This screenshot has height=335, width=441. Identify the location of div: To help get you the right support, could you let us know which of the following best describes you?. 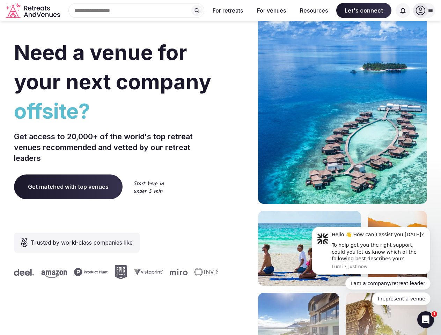
(77, 31).